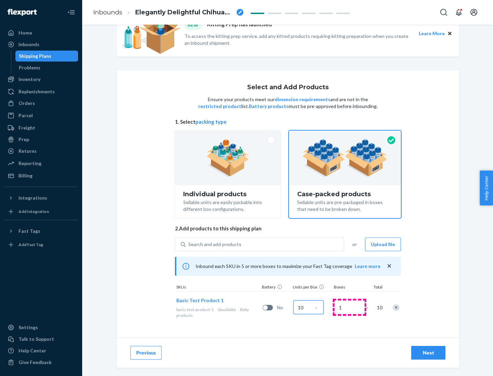 The image size is (493, 376). Describe the element at coordinates (288, 103) in the screenshot. I see `p: Ensure your products meet our and are not in the list. must be pre-approved before inbounding.` at that location.